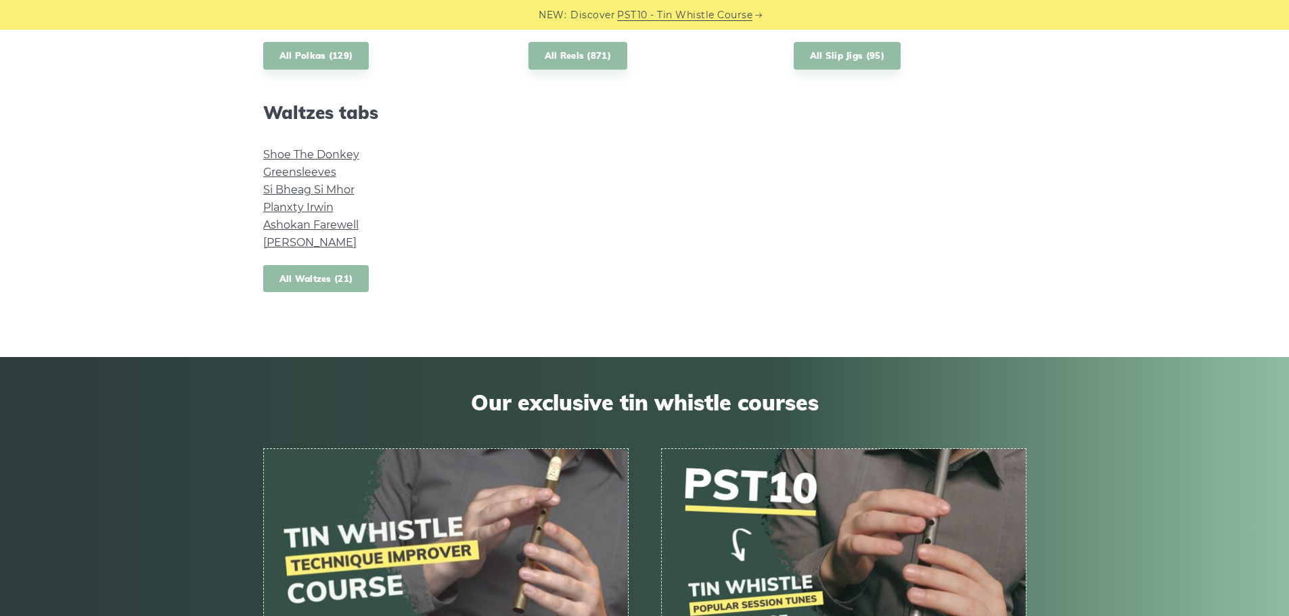 The width and height of the screenshot is (1289, 616). What do you see at coordinates (308, 189) in the screenshot?
I see `a: Si­ Bheag Si­ Mhor` at bounding box center [308, 189].